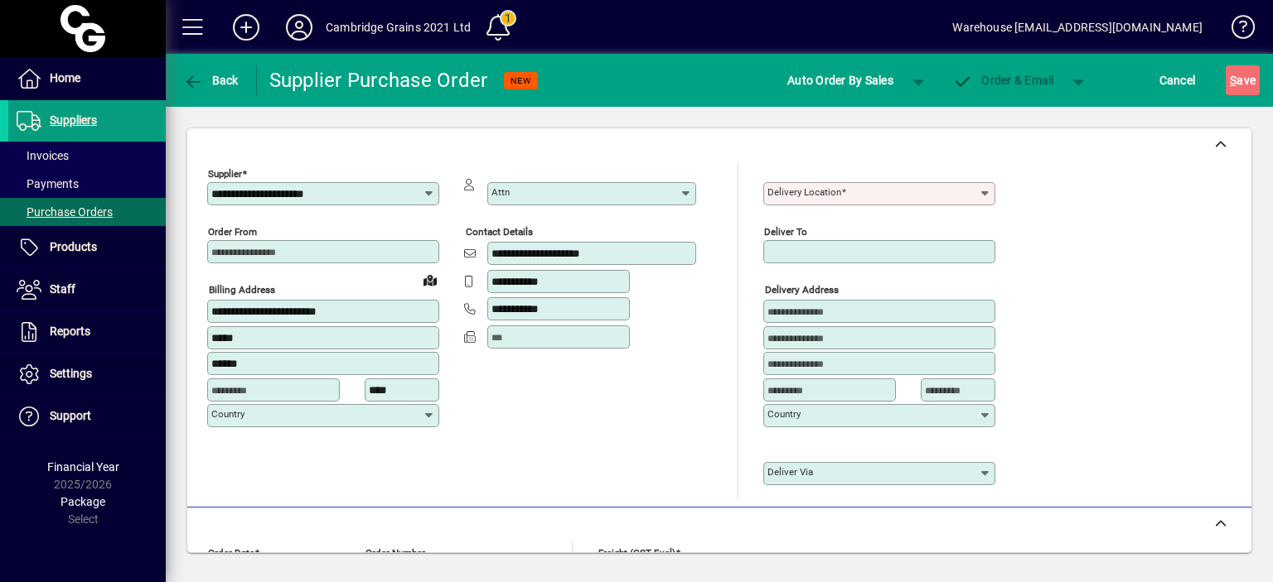  I want to click on mat-label: Order from, so click(232, 232).